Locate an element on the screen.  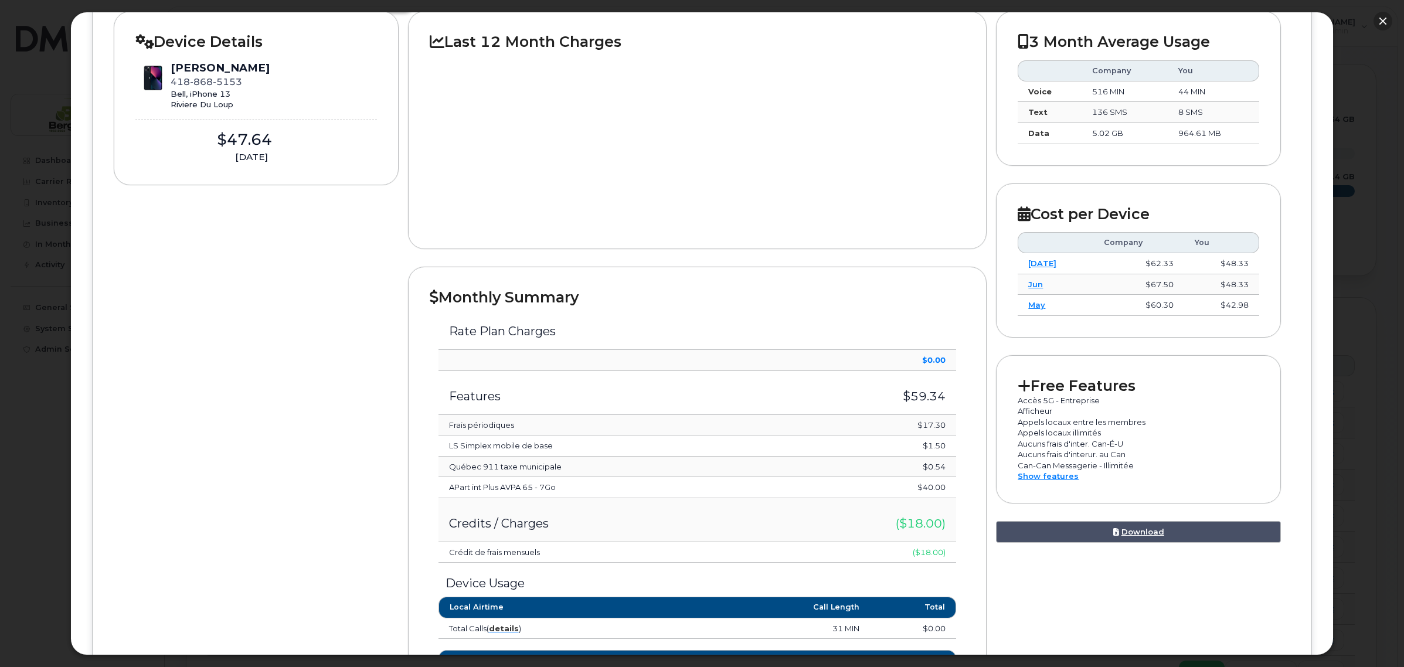
p: Aucuns frais d'inter. Can-É-U is located at coordinates (1139, 444).